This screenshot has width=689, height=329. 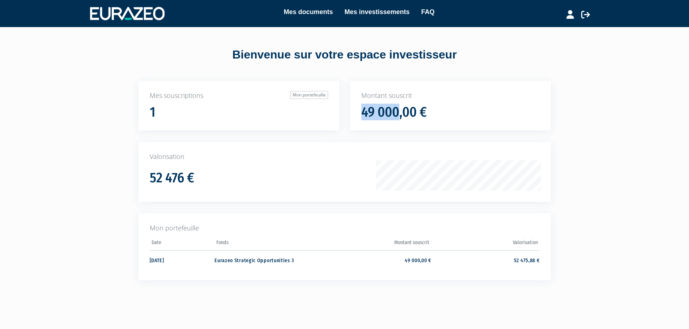 What do you see at coordinates (127, 13) in the screenshot?
I see `img: 1732889491-logotype_eurazeo_blanc_rvb.png` at bounding box center [127, 13].